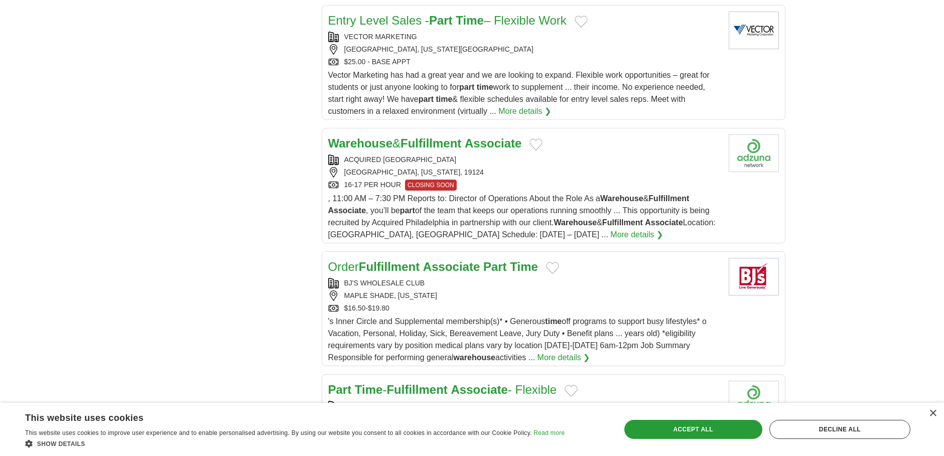 This screenshot has width=944, height=456. What do you see at coordinates (425, 143) in the screenshot?
I see `a: Warehouse&Fulfillment Associate` at bounding box center [425, 143].